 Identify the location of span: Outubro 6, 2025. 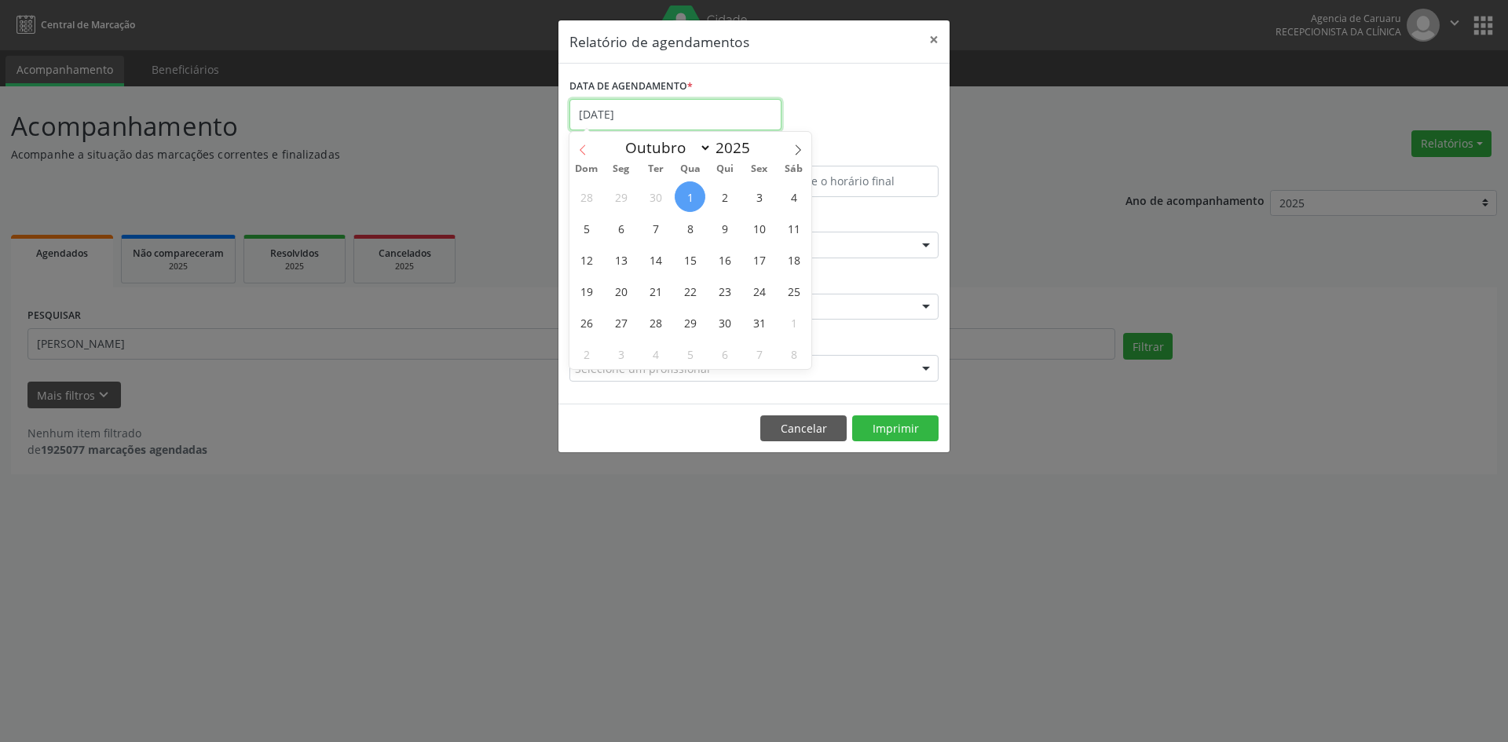
(620, 228).